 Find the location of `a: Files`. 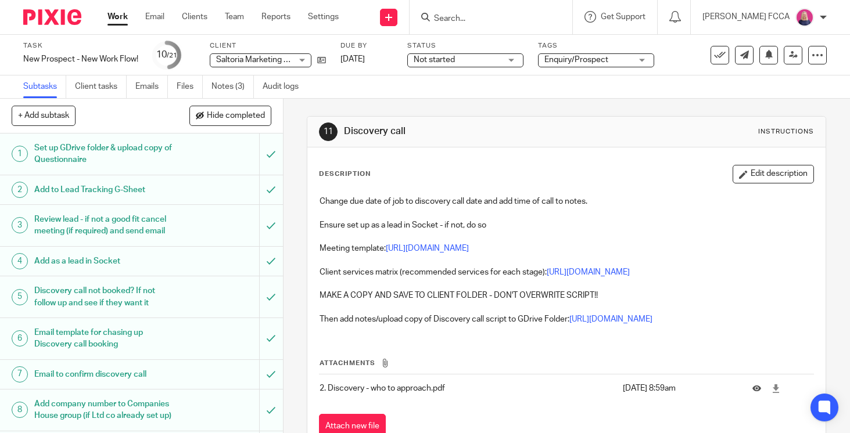

a: Files is located at coordinates (189, 87).